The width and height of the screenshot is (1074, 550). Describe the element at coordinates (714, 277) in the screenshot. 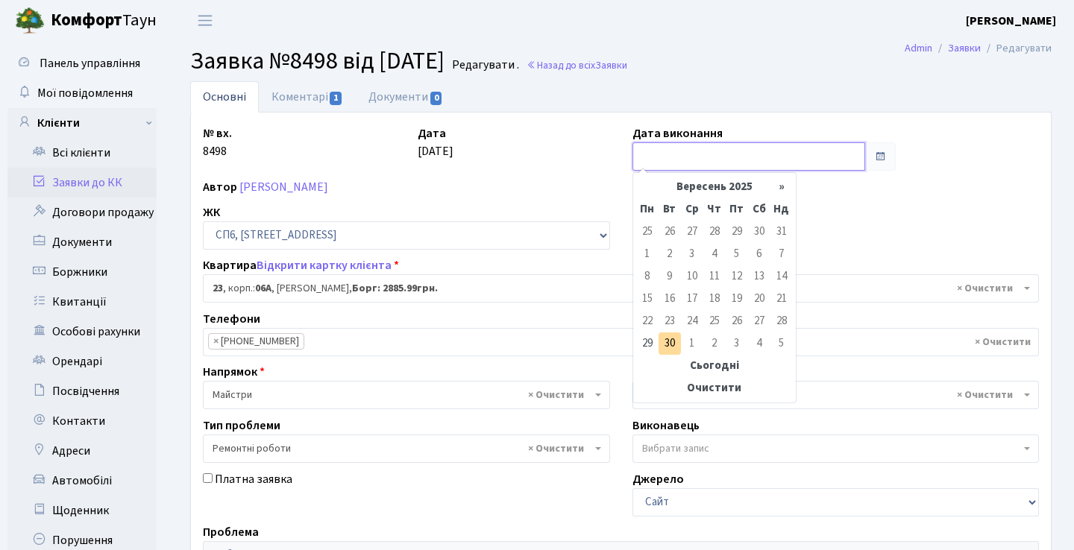

I see `td: 11` at that location.